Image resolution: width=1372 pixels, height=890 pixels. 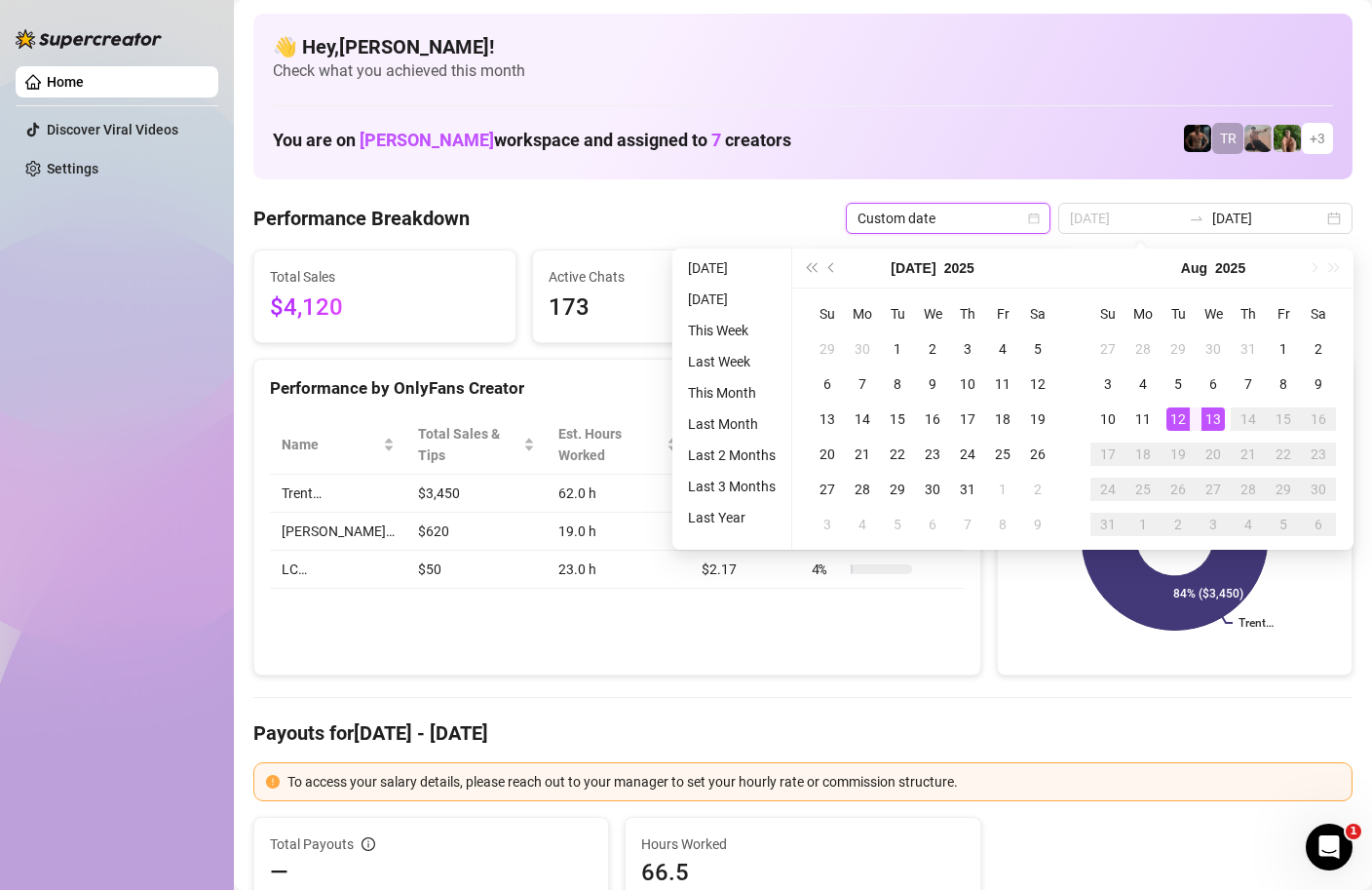 I want to click on span: 1, so click(x=1353, y=831).